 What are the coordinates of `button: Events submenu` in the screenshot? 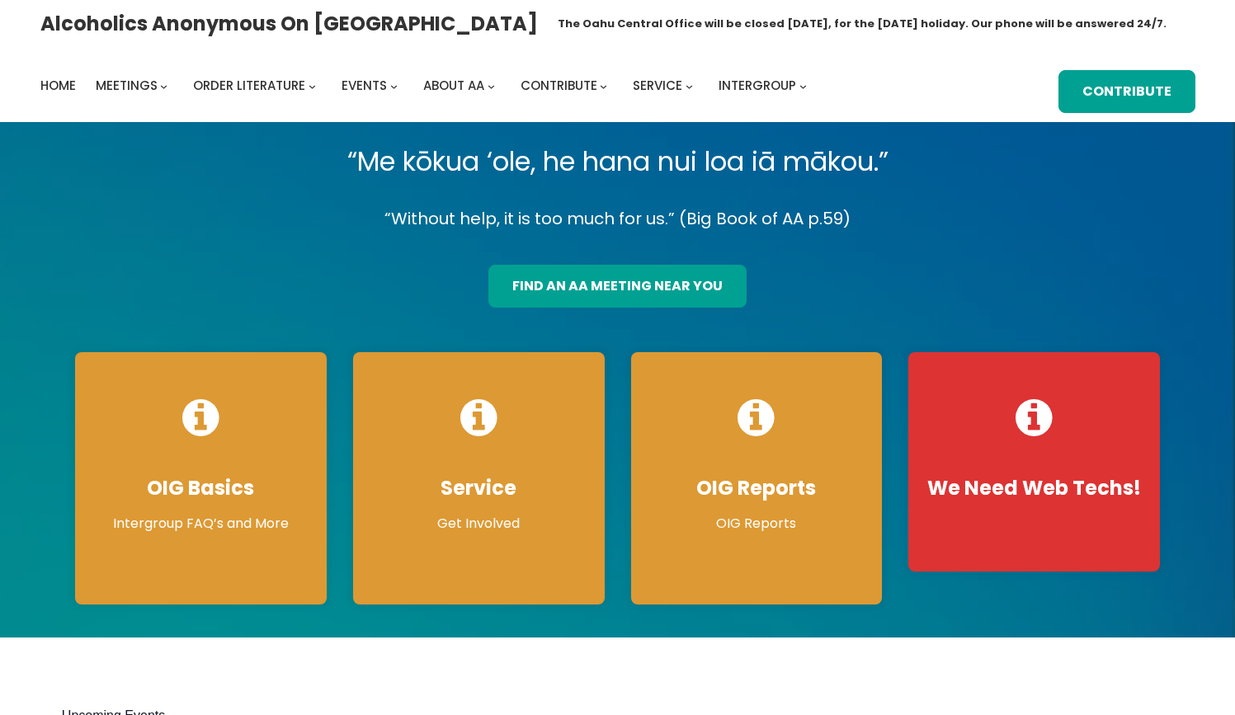 It's located at (393, 85).